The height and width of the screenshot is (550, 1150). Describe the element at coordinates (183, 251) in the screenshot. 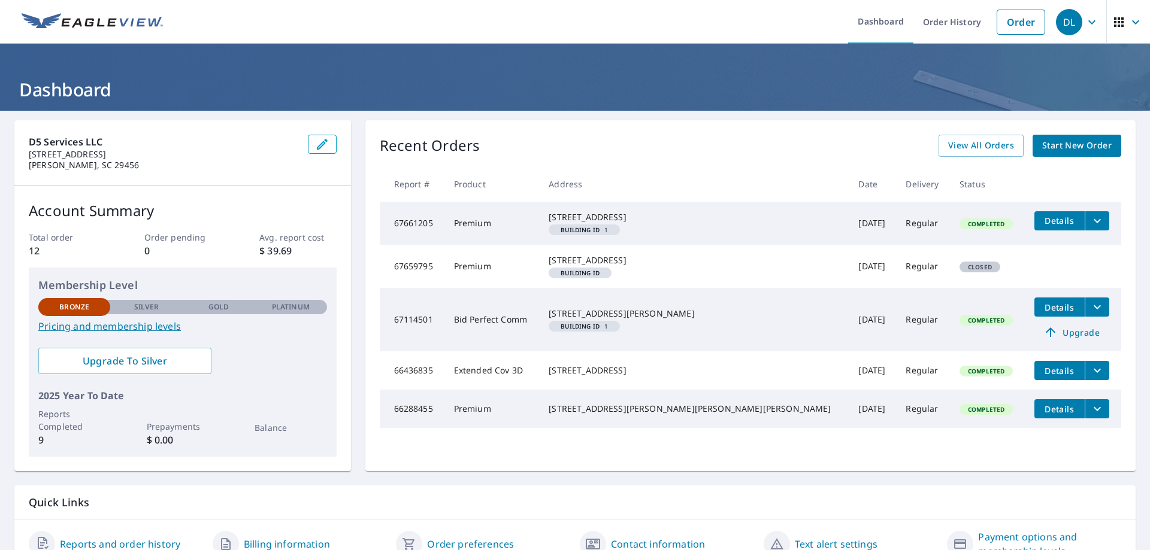

I see `p: 0` at that location.